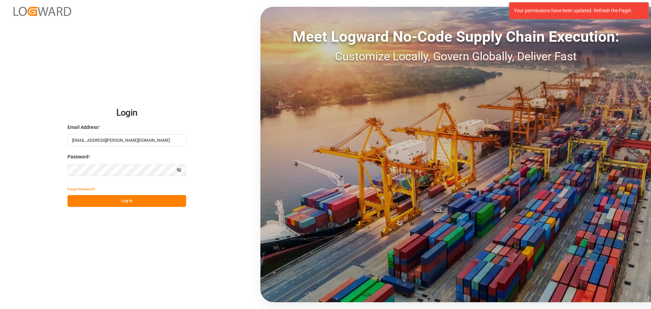  What do you see at coordinates (83, 127) in the screenshot?
I see `span: Email Address` at bounding box center [83, 127].